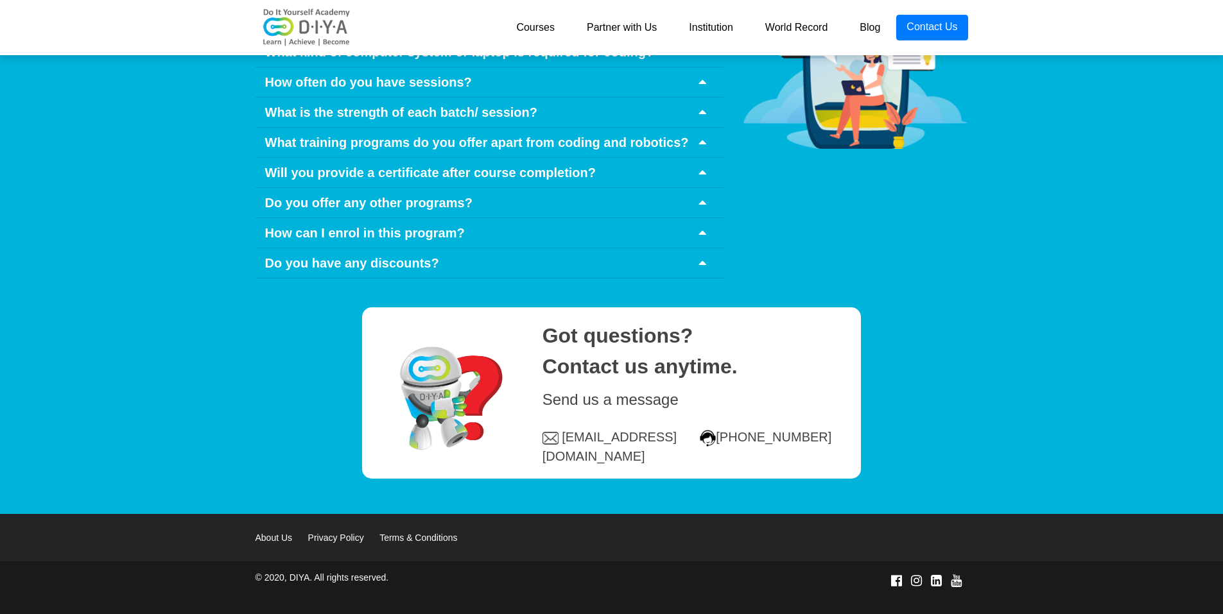 Image resolution: width=1223 pixels, height=614 pixels. Describe the element at coordinates (280, 538) in the screenshot. I see `a: About Us` at that location.